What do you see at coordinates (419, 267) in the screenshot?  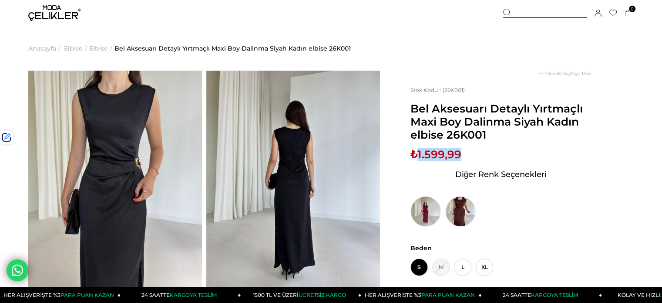 I see `span: S` at bounding box center [419, 267].